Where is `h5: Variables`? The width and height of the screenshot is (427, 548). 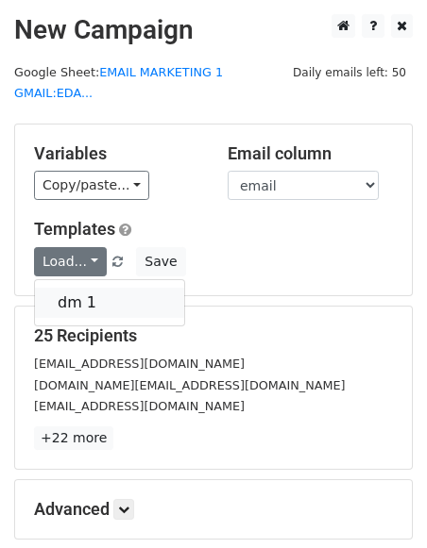
h5: Variables is located at coordinates (116, 154).